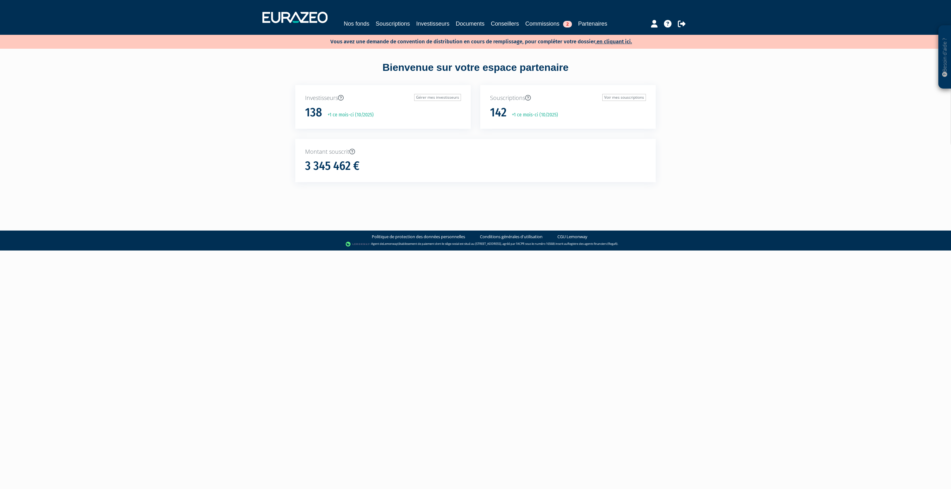 The height and width of the screenshot is (489, 951). What do you see at coordinates (390, 244) in the screenshot?
I see `a: Lemonway` at bounding box center [390, 244].